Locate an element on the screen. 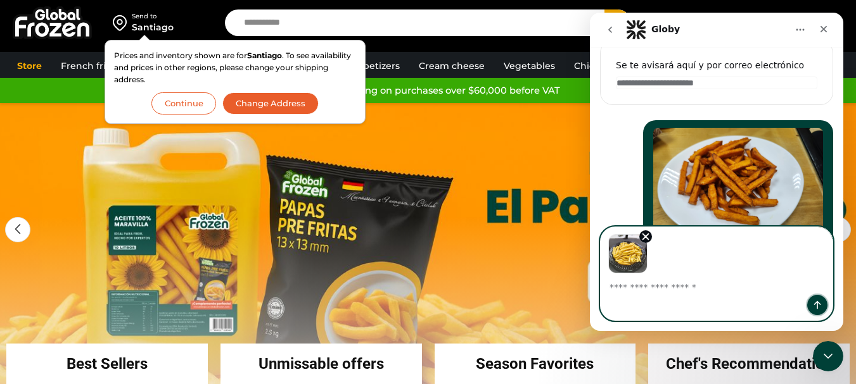  input: Enter your email is located at coordinates (127, 70).